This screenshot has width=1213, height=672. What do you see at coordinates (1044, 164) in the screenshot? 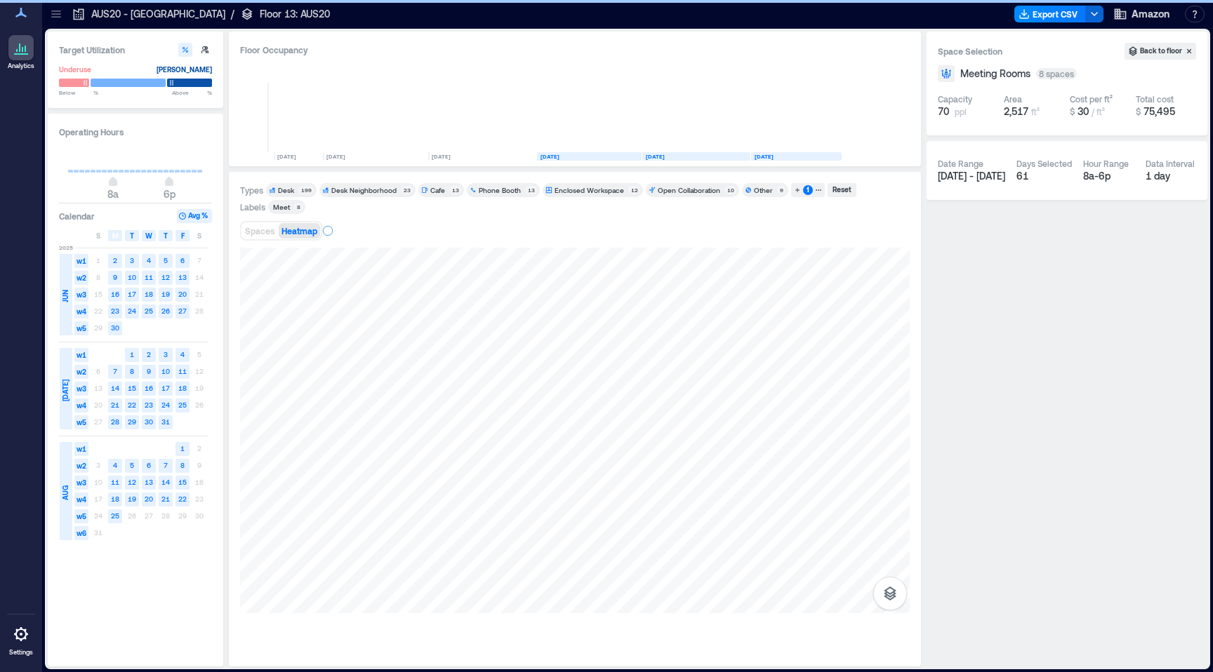
I see `div: Days Selected` at bounding box center [1044, 164].